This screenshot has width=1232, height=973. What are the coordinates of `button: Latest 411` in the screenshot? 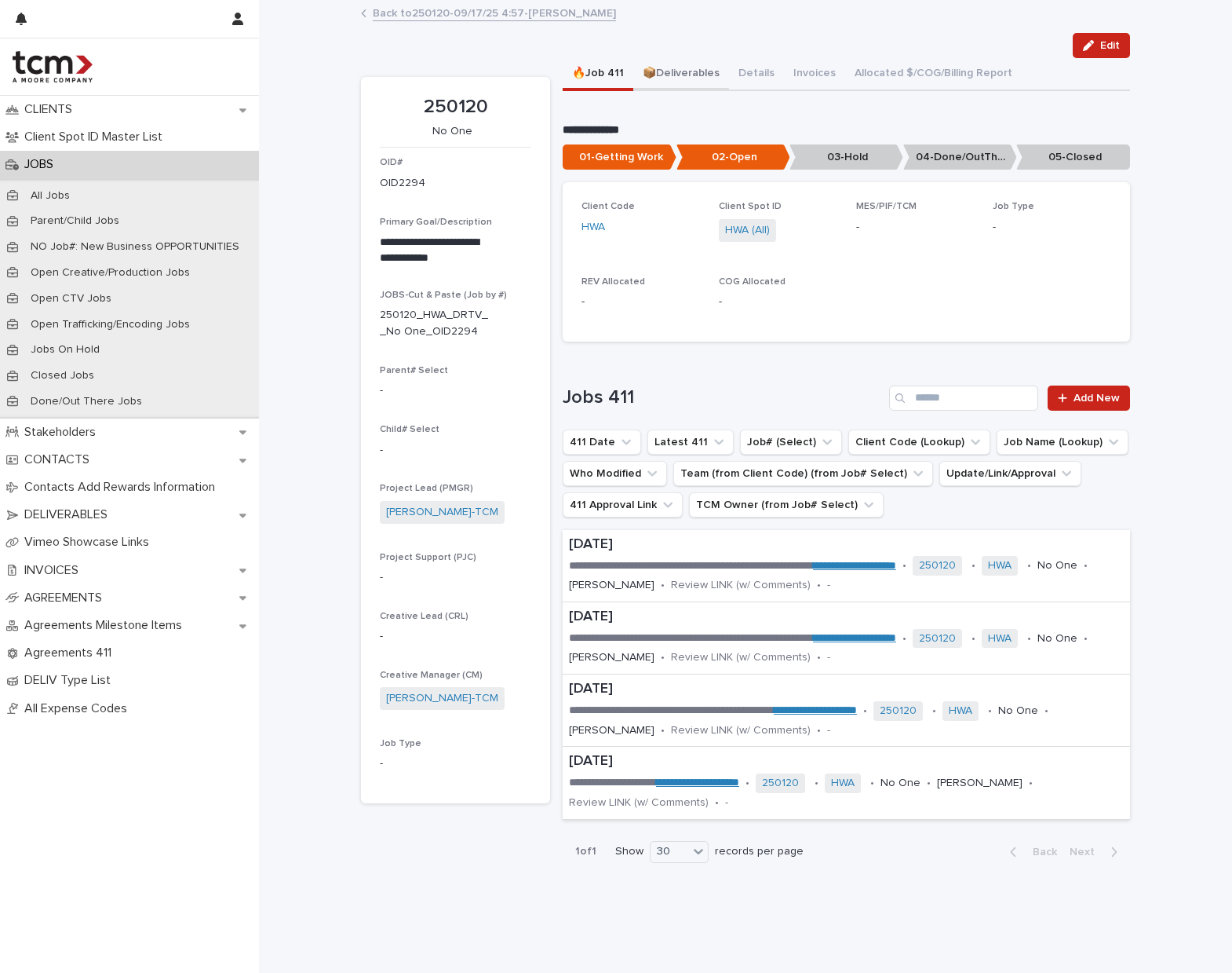 It's located at (691, 442).